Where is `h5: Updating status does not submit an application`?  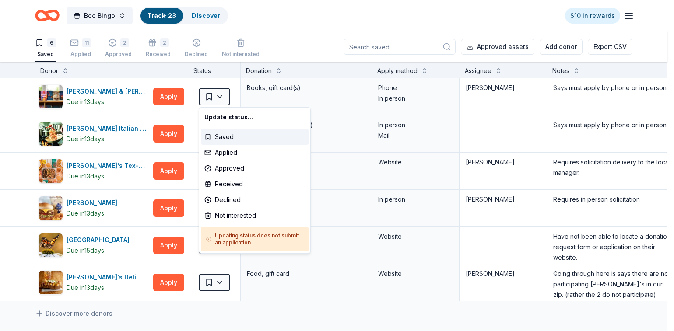
h5: Updating status does not submit an application is located at coordinates (255, 239).